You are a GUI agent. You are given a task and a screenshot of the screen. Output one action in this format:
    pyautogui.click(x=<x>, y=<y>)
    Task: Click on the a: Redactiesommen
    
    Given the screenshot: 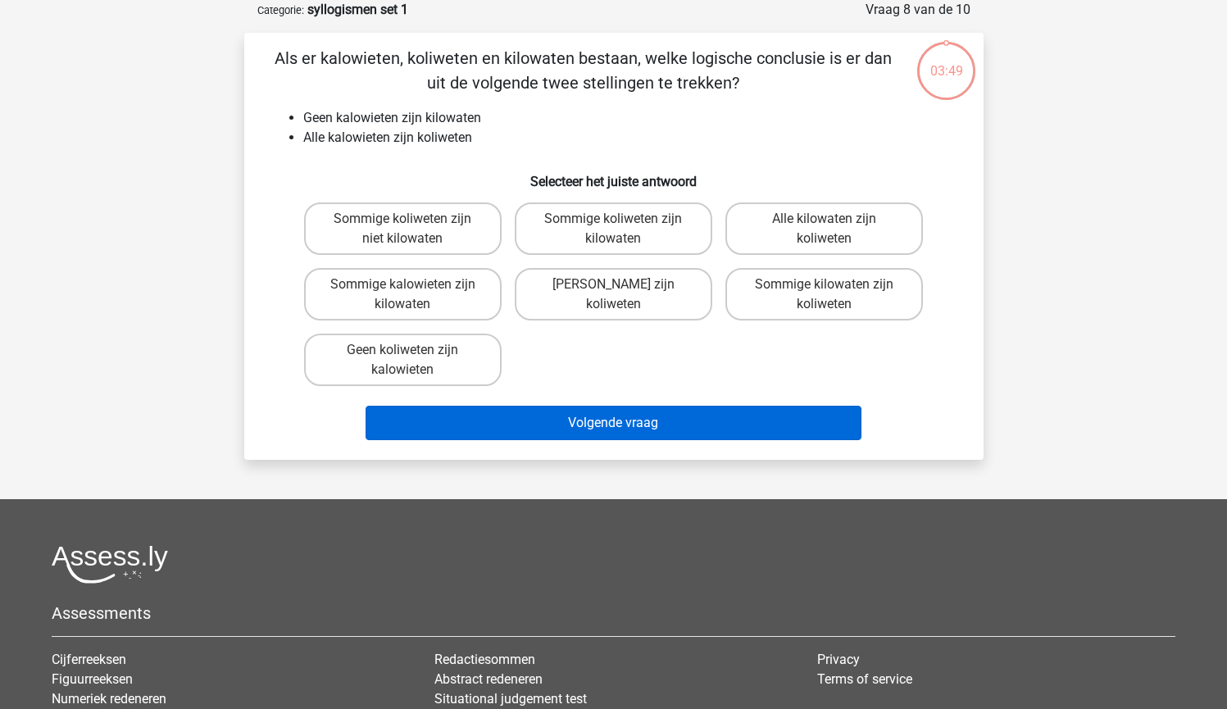 What is the action you would take?
    pyautogui.click(x=485, y=659)
    